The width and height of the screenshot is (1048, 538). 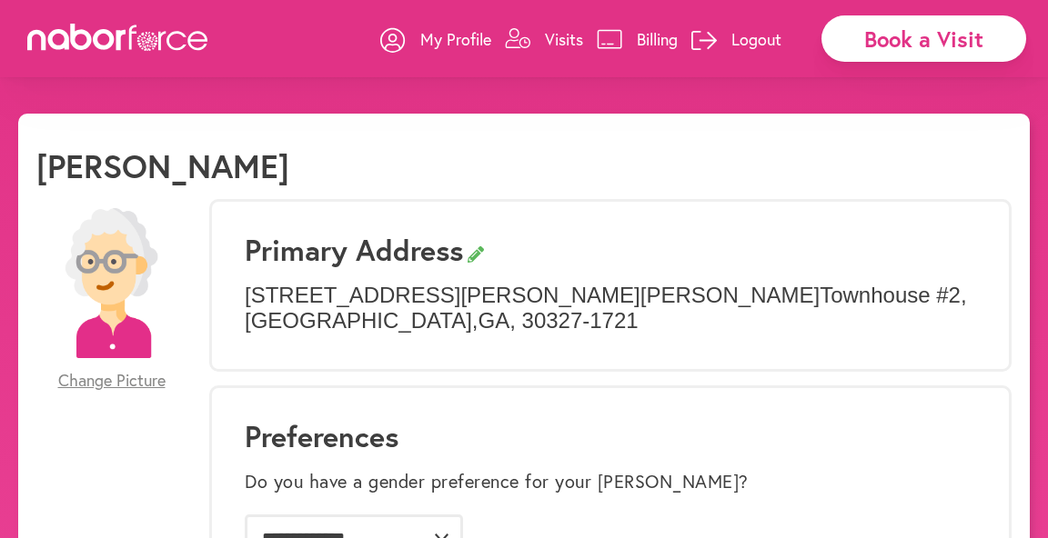 What do you see at coordinates (610, 250) in the screenshot?
I see `h3: Primary Address` at bounding box center [610, 250].